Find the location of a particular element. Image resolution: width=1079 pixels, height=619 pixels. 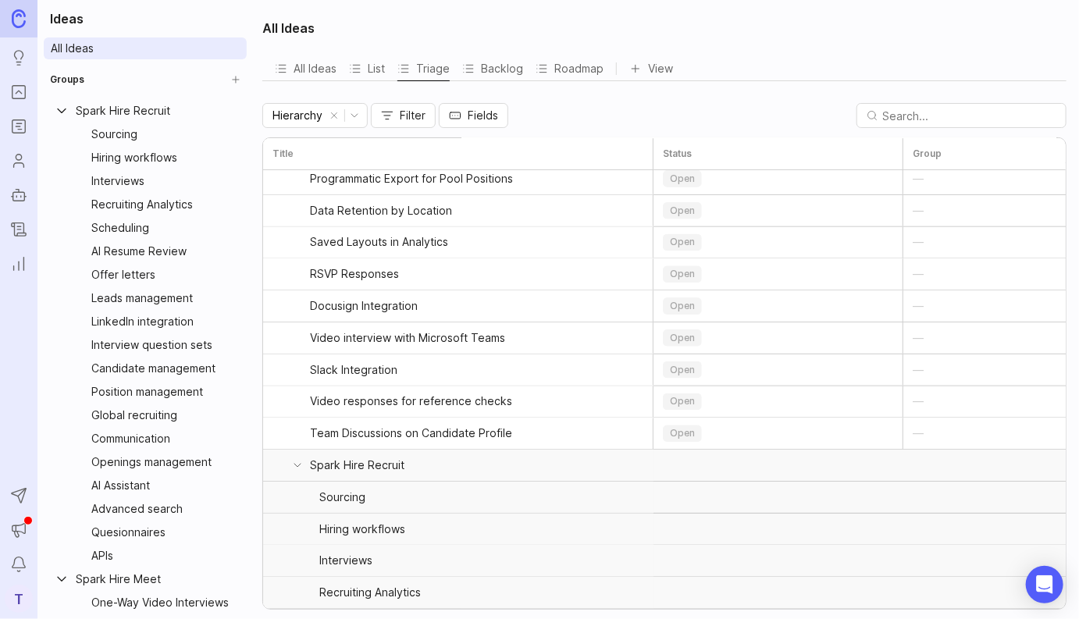

div: Hierarchy is located at coordinates (297, 116).